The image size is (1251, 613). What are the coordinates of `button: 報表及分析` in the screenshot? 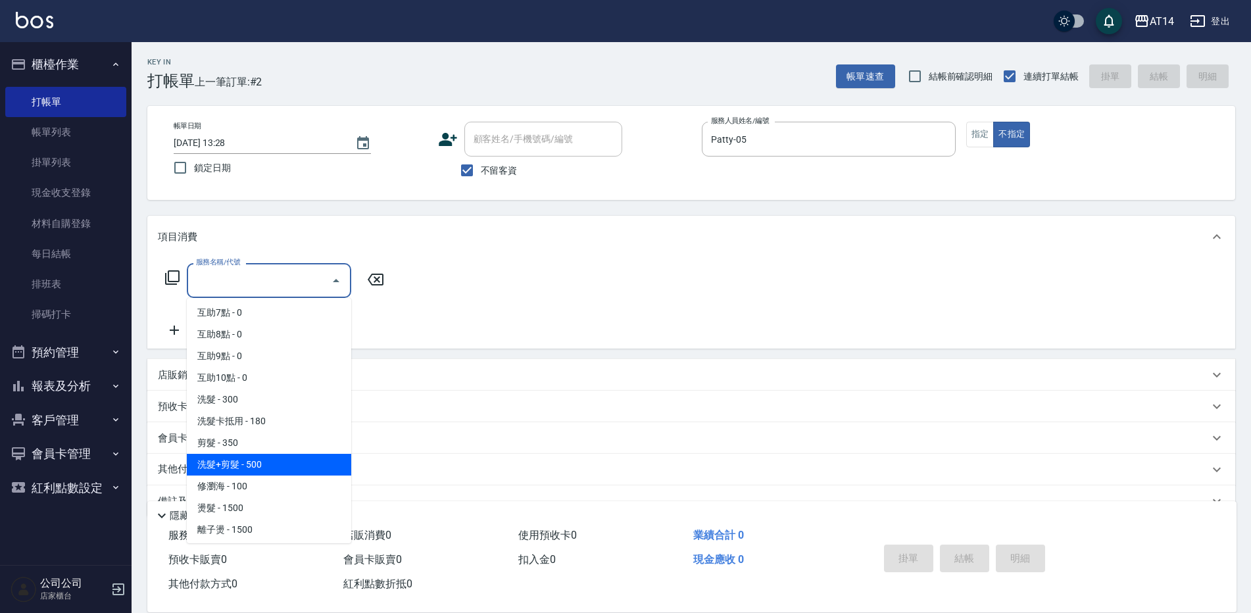 It's located at (66, 386).